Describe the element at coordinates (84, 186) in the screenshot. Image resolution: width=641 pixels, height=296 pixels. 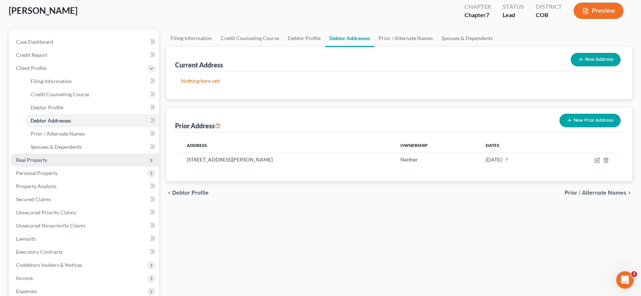
I see `a: Property Analysis` at that location.